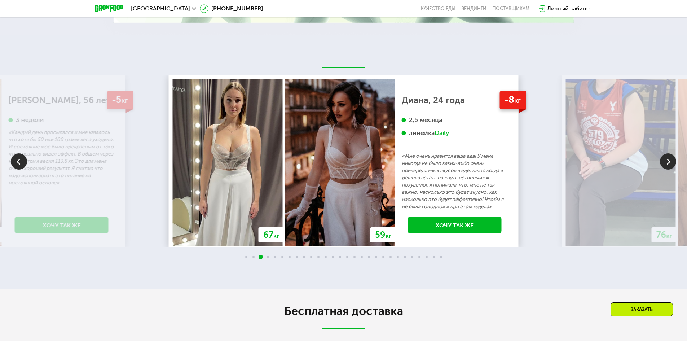 Image resolution: width=687 pixels, height=341 pixels. I want to click on div: 2,5 месяца, so click(455, 120).